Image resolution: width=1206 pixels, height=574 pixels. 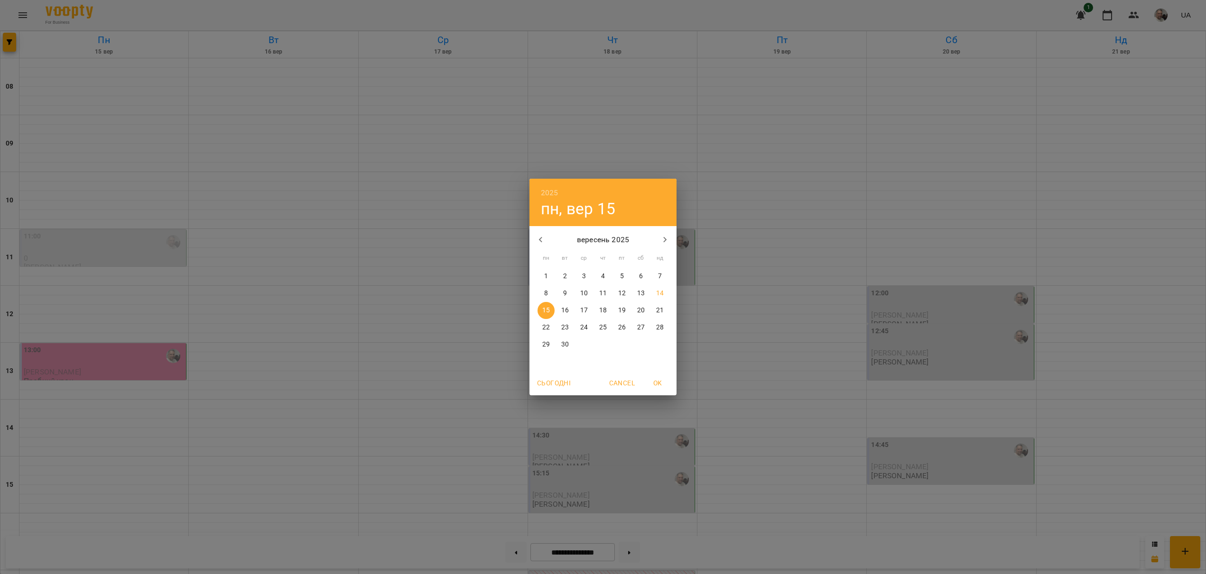 What do you see at coordinates (622, 277) in the screenshot?
I see `p: 5` at bounding box center [622, 277].